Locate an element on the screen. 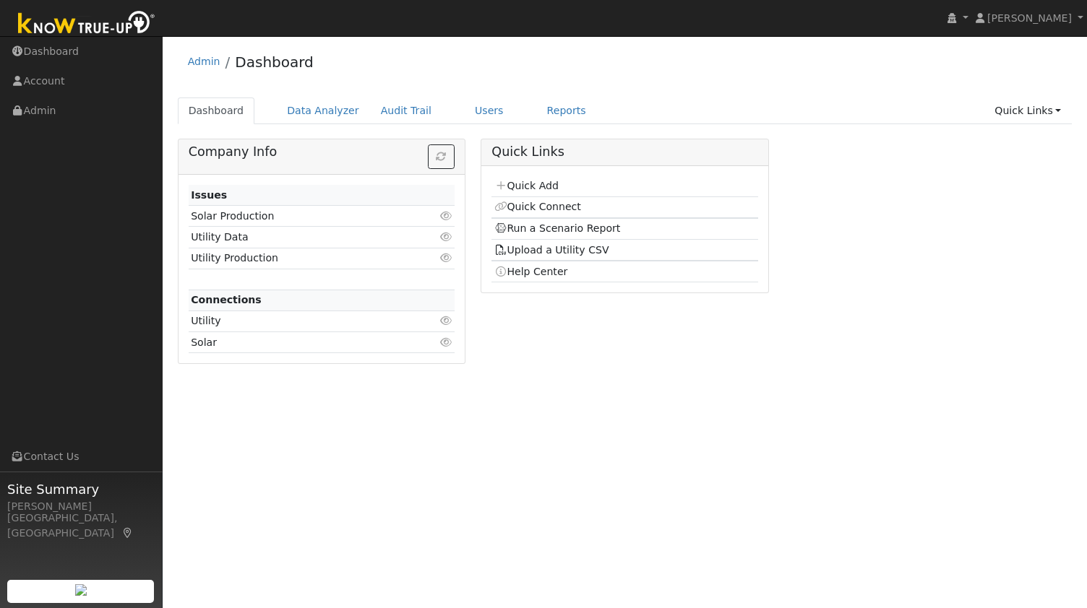  img: Know True-Up is located at coordinates (87, 24).